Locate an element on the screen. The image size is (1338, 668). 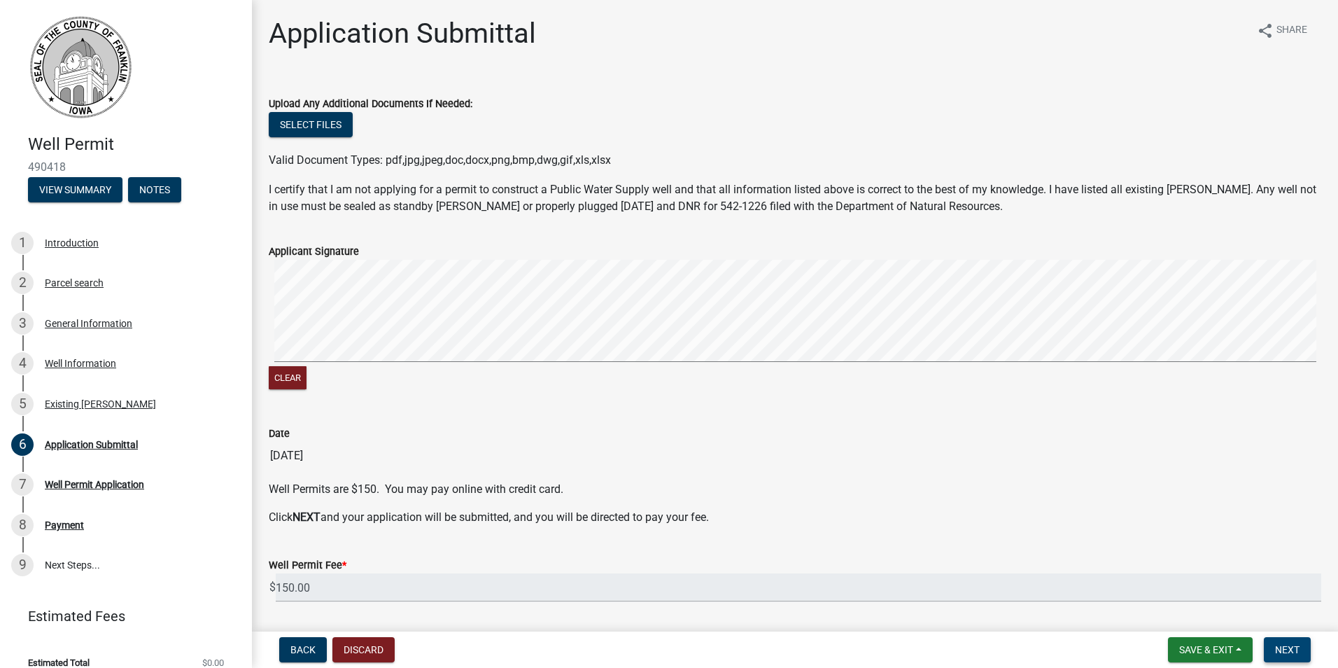
div: Payment is located at coordinates (64, 525).